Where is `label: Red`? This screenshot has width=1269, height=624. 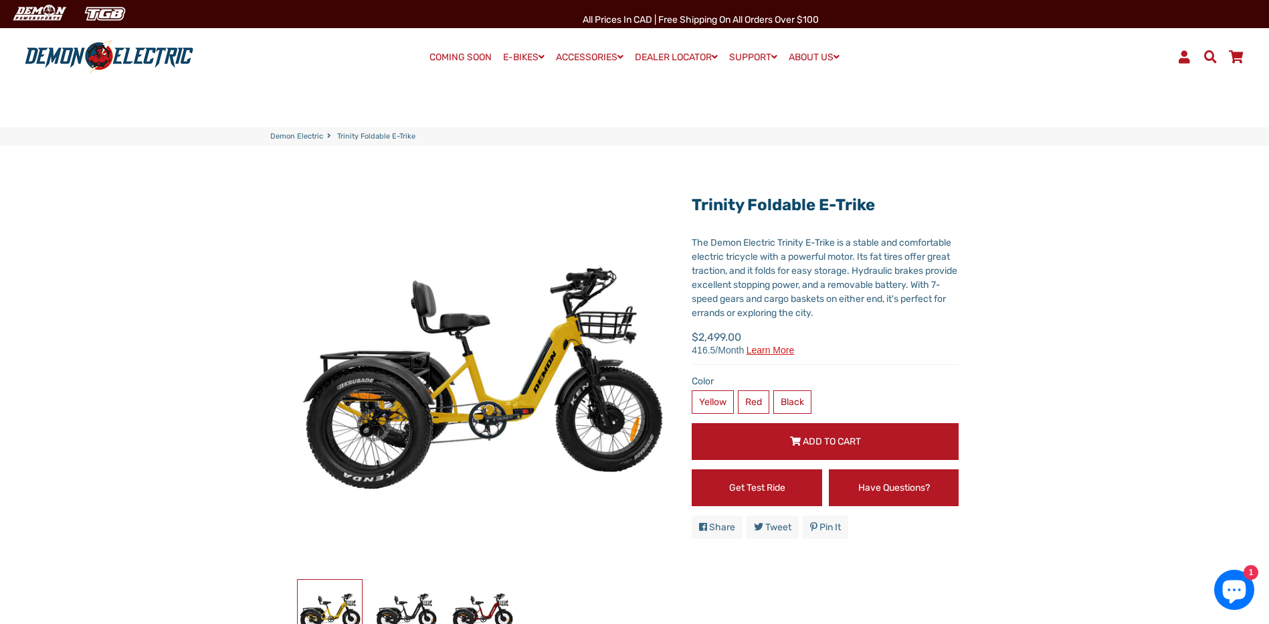
label: Red is located at coordinates (753, 401).